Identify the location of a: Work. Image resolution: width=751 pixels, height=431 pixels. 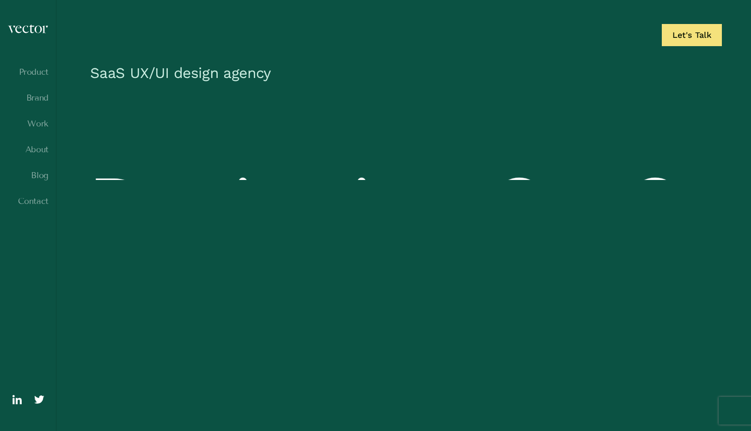
(28, 124).